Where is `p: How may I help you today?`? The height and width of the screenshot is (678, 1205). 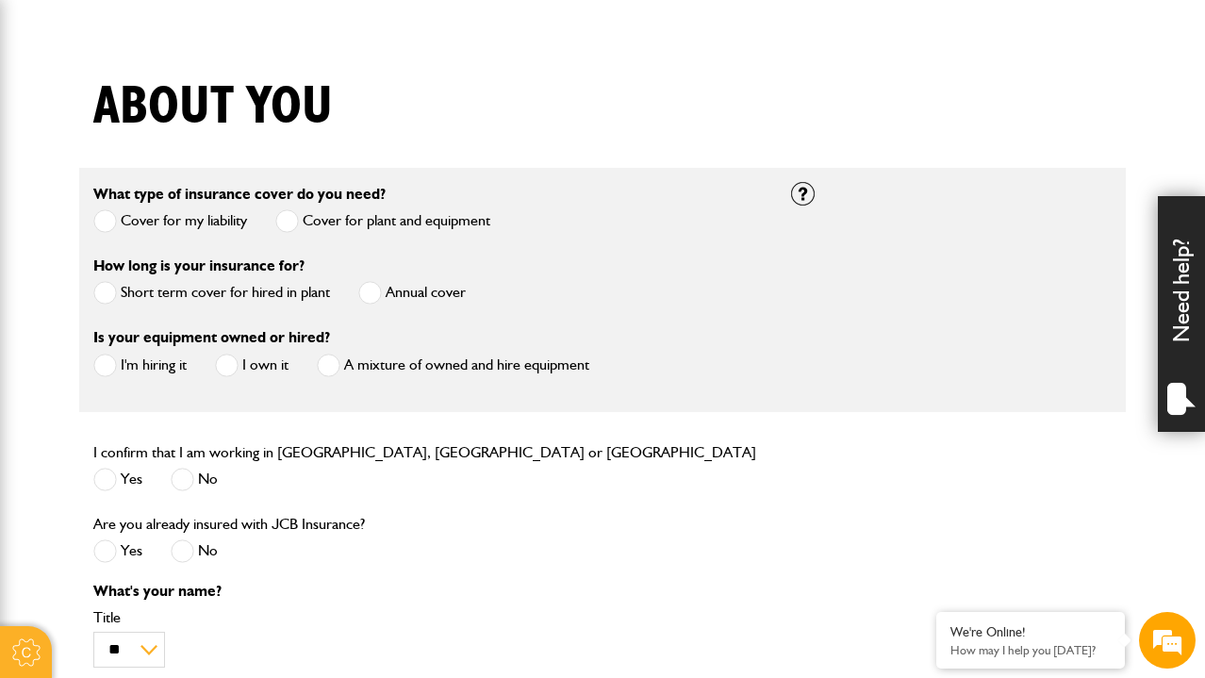 p: How may I help you today? is located at coordinates (1030, 650).